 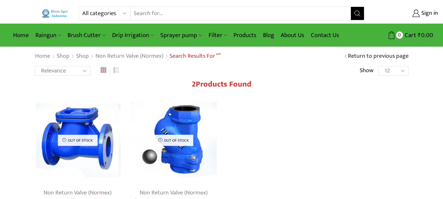 What do you see at coordinates (194, 84) in the screenshot?
I see `span: 2` at bounding box center [194, 84].